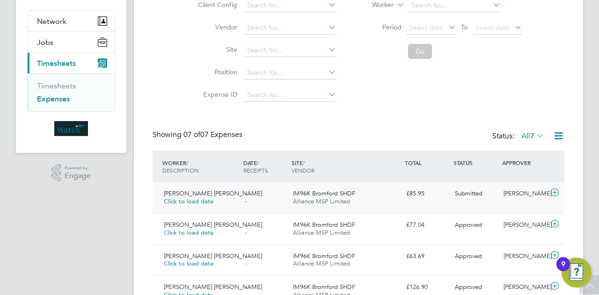  What do you see at coordinates (71, 21) in the screenshot?
I see `button: Network` at bounding box center [71, 21].